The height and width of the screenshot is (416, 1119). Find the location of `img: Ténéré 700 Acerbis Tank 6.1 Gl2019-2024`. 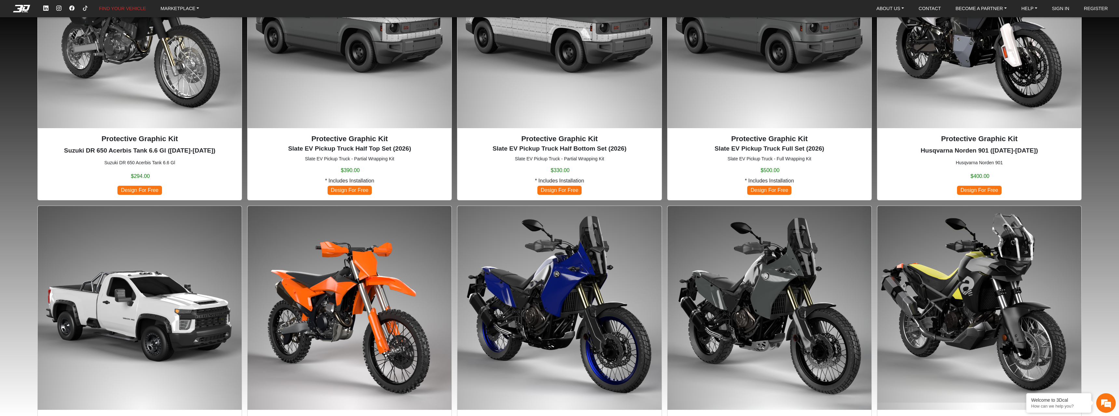

img: Ténéré 700 Acerbis Tank 6.1 Gl2019-2024 is located at coordinates (769, 308).